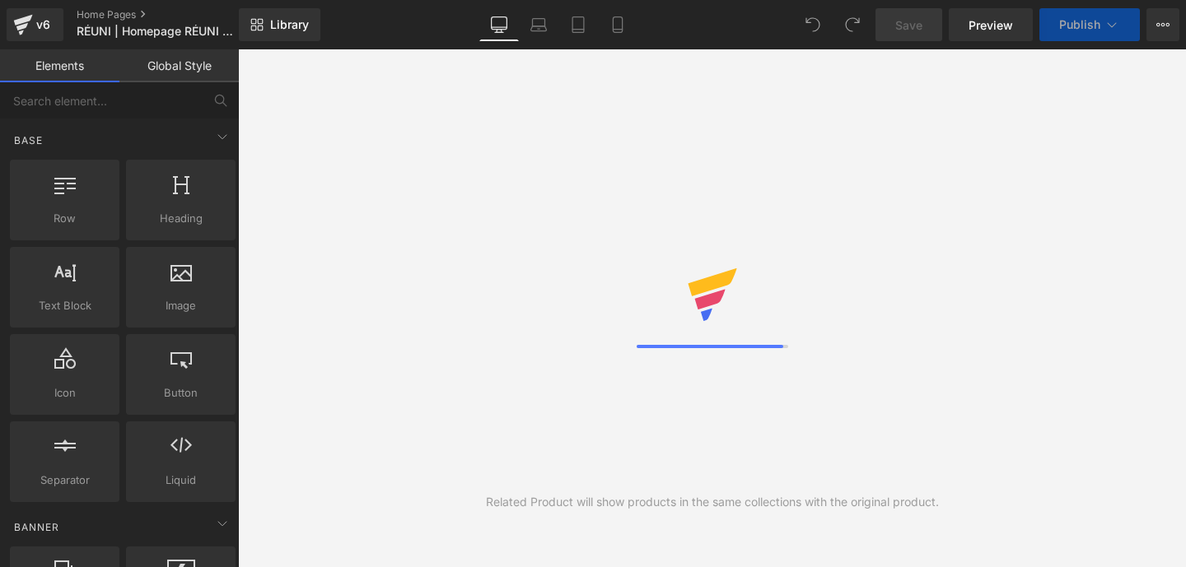  I want to click on button: More, so click(1163, 25).